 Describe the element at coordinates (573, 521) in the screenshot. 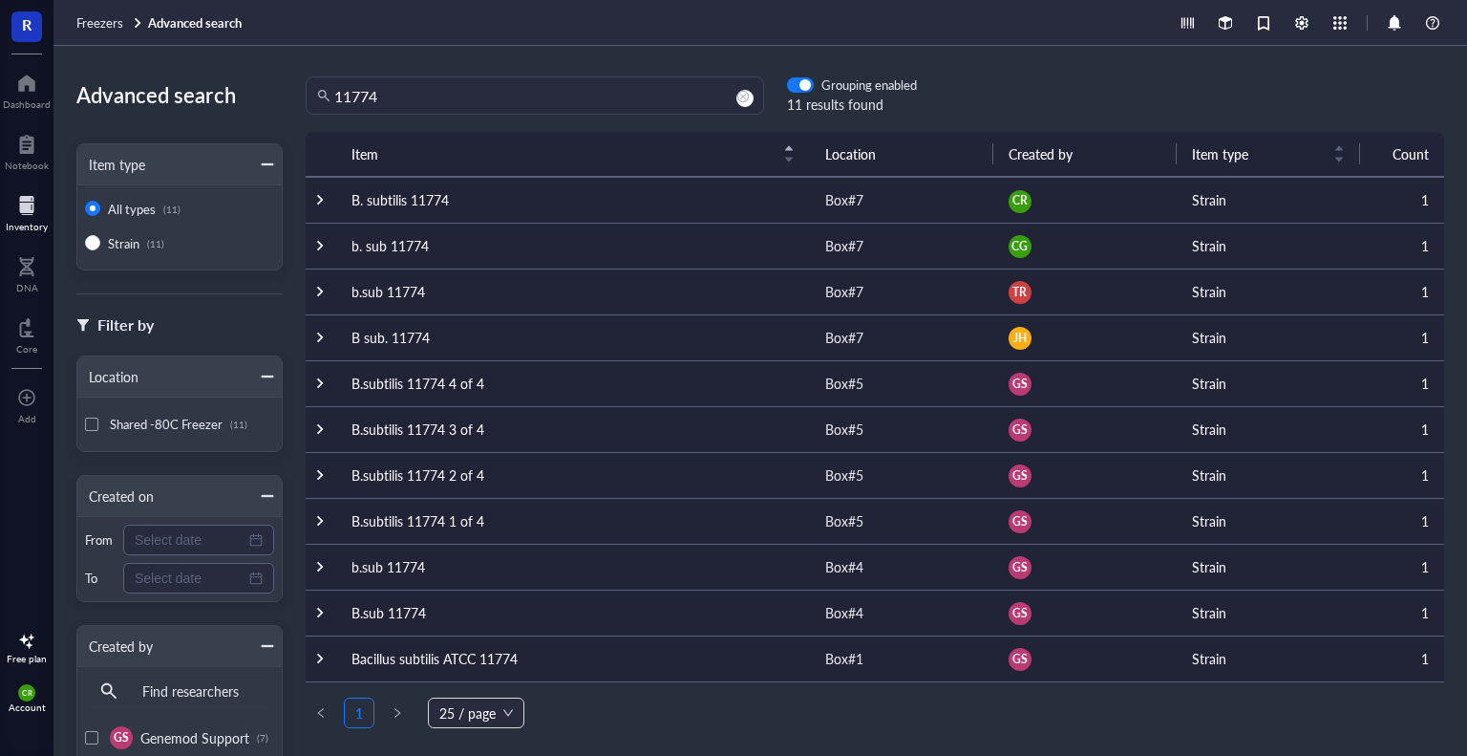

I see `td: B.subtilis 11774 1 of 4` at that location.